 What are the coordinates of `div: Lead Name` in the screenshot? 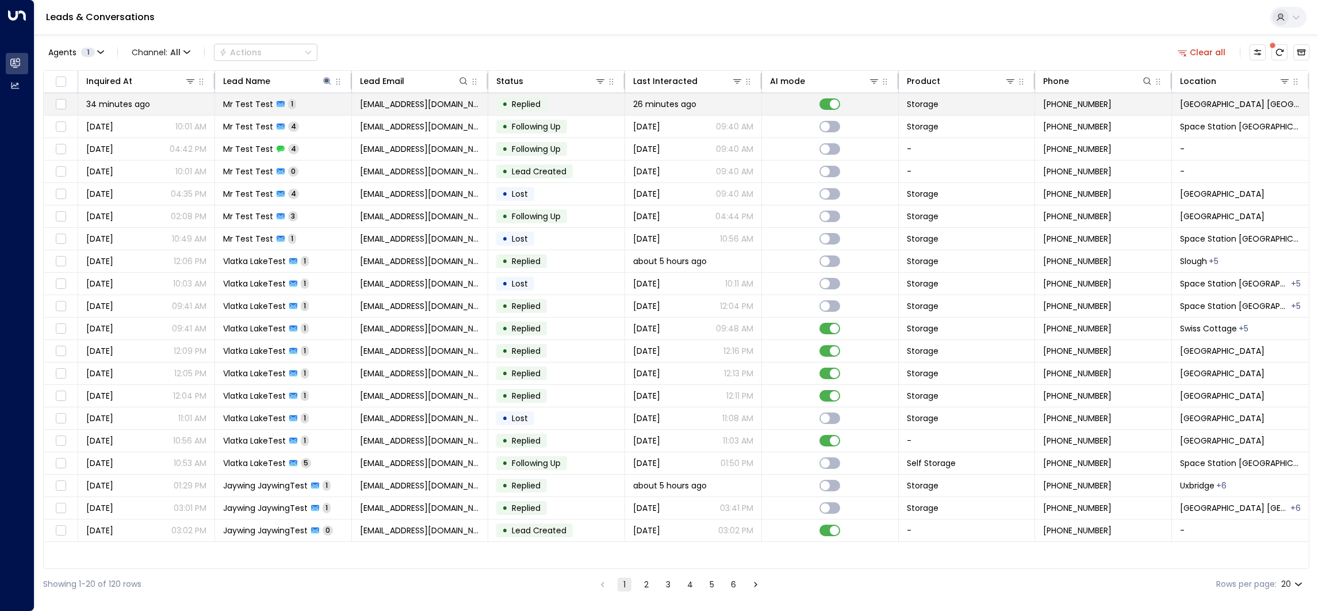 It's located at (278, 81).